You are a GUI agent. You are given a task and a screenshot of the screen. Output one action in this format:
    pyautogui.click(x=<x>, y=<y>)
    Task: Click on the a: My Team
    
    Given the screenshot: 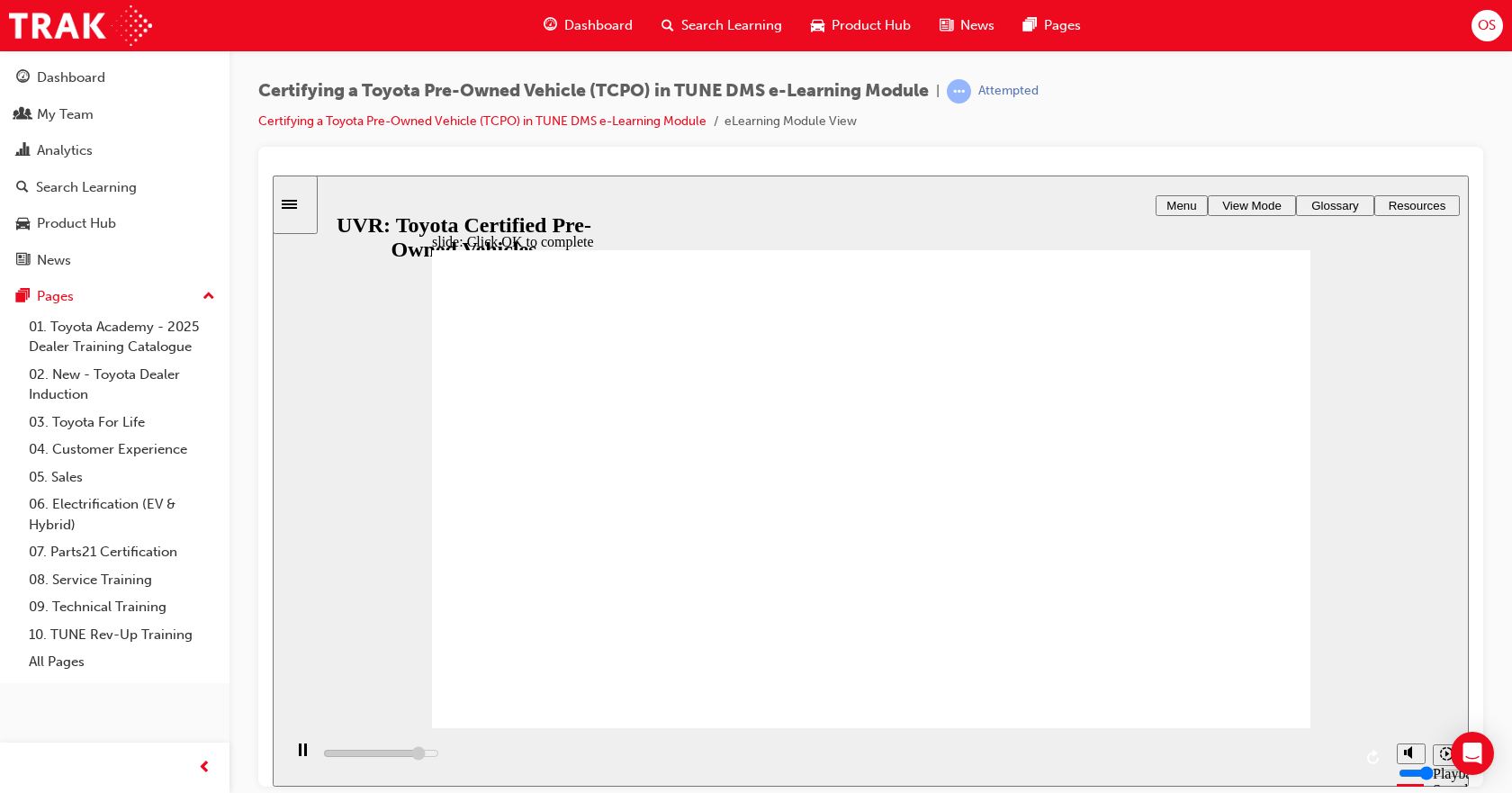 What is the action you would take?
    pyautogui.click(x=115, y=115)
    